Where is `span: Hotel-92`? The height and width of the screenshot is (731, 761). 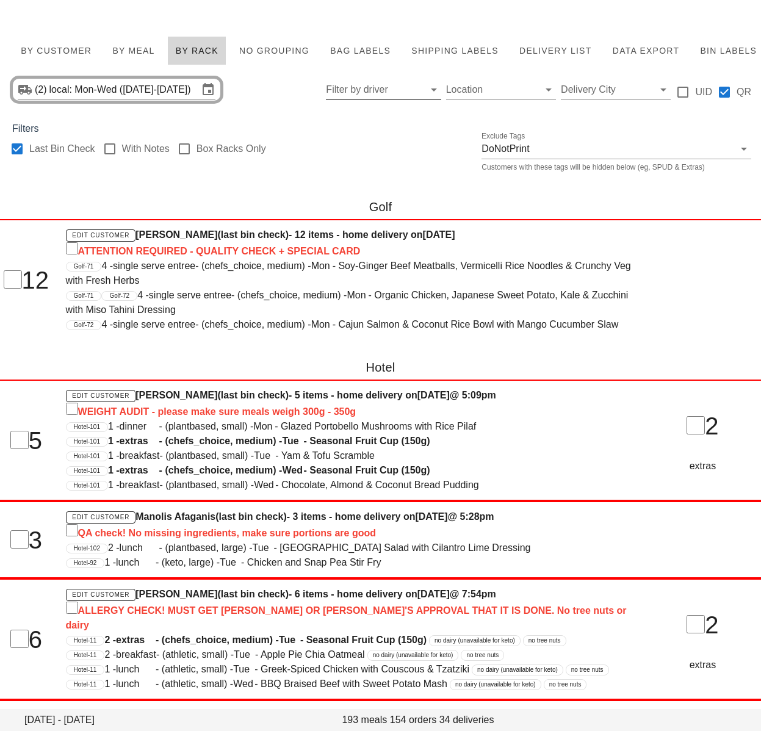 span: Hotel-92 is located at coordinates (85, 564).